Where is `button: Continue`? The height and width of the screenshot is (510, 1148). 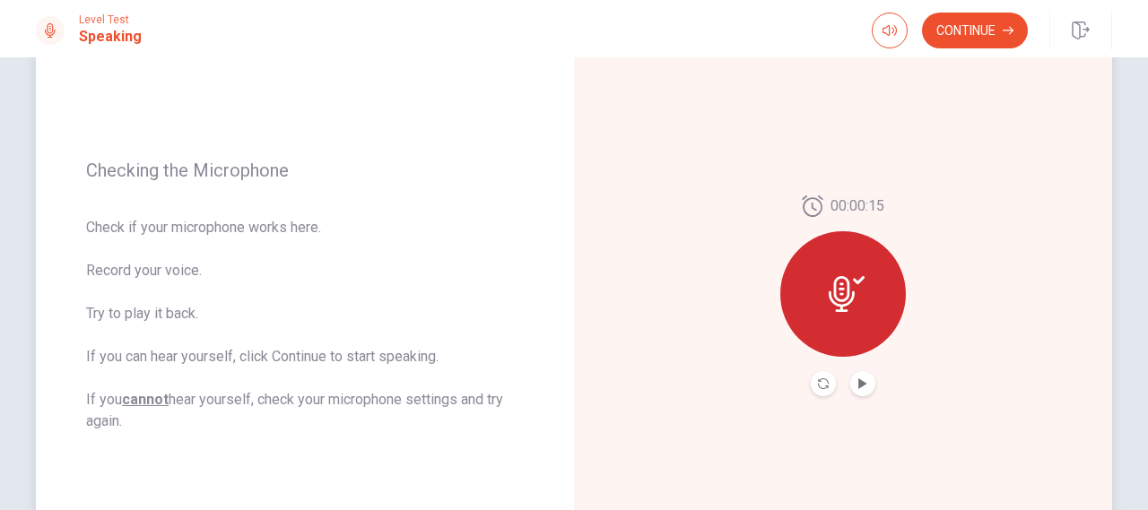
button: Continue is located at coordinates (975, 30).